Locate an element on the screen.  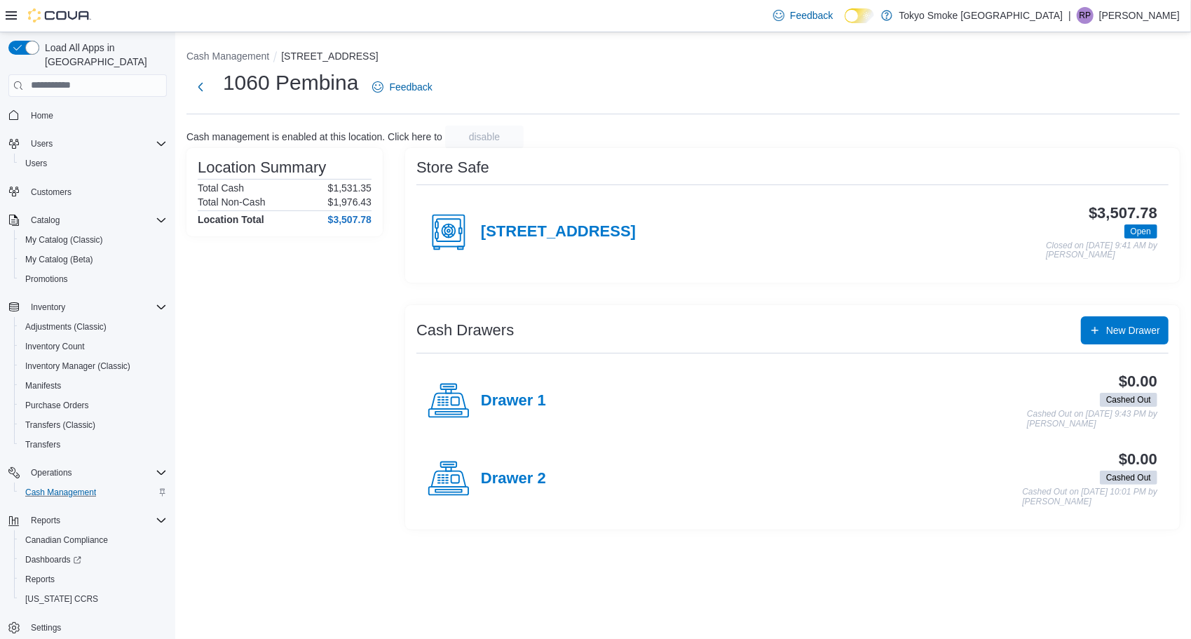
span: Purchase Orders is located at coordinates (93, 405).